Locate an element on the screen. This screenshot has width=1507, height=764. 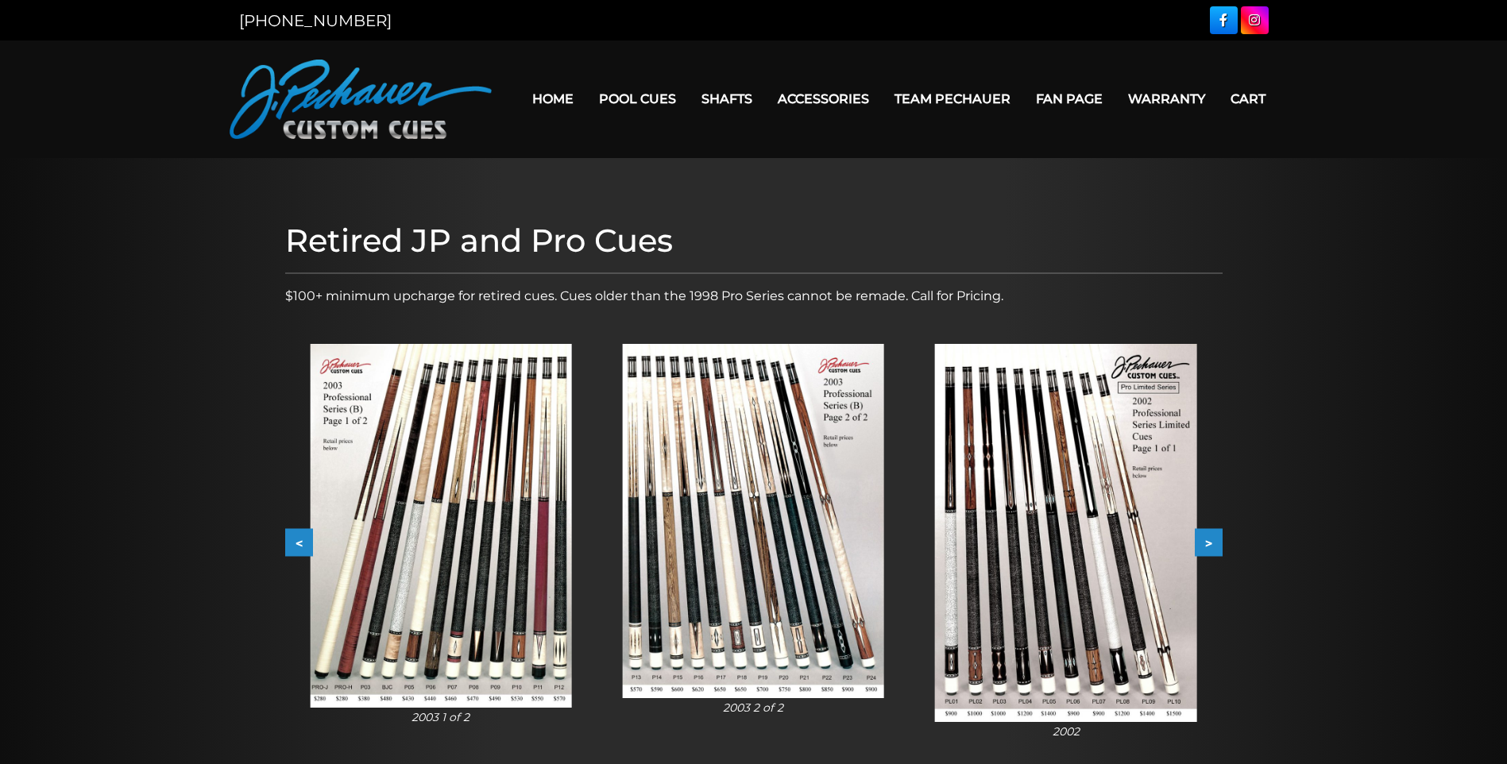
i: 2003 2 of 2 is located at coordinates (753, 708).